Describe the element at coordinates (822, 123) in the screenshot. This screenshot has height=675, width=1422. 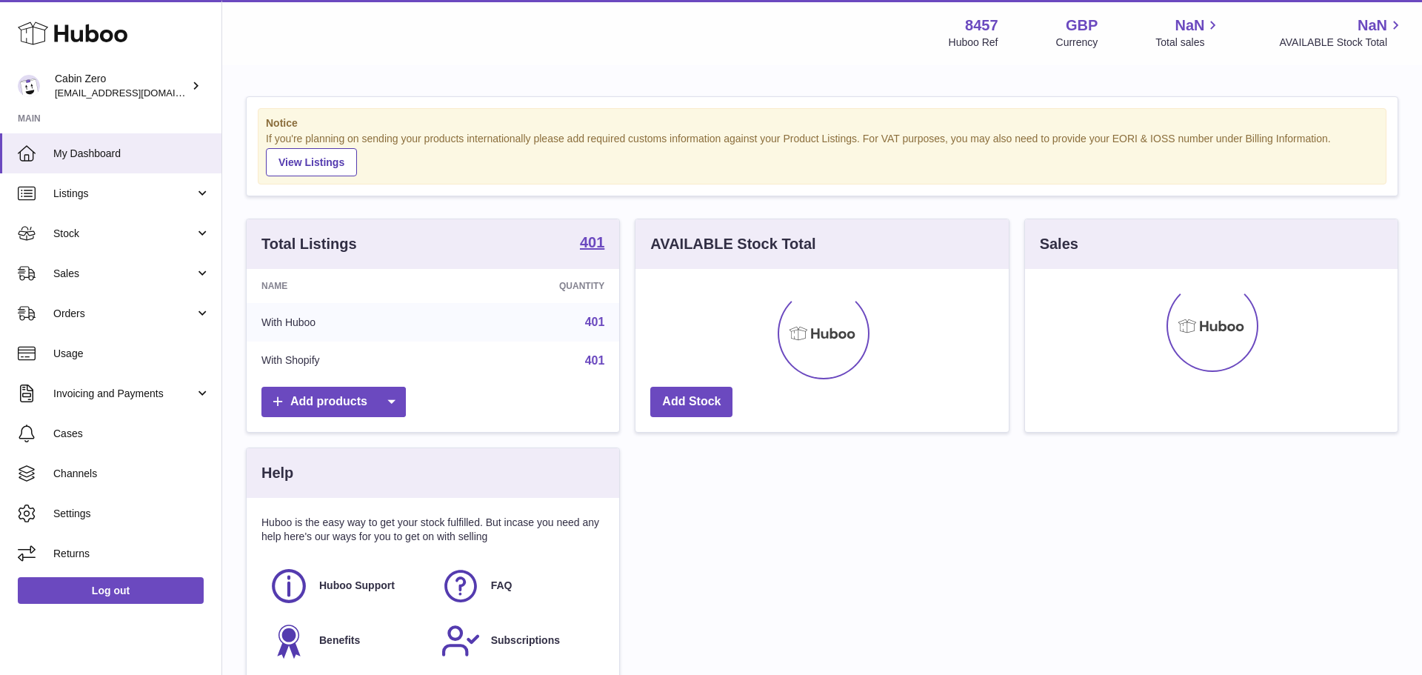
I see `strong: Notice` at that location.